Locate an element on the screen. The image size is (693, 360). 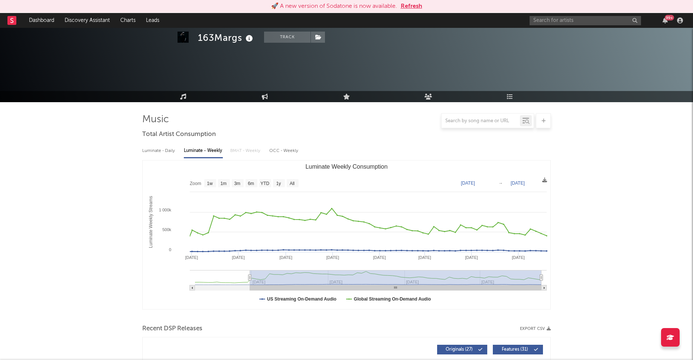
a: Discovery Assistant is located at coordinates (87, 20).